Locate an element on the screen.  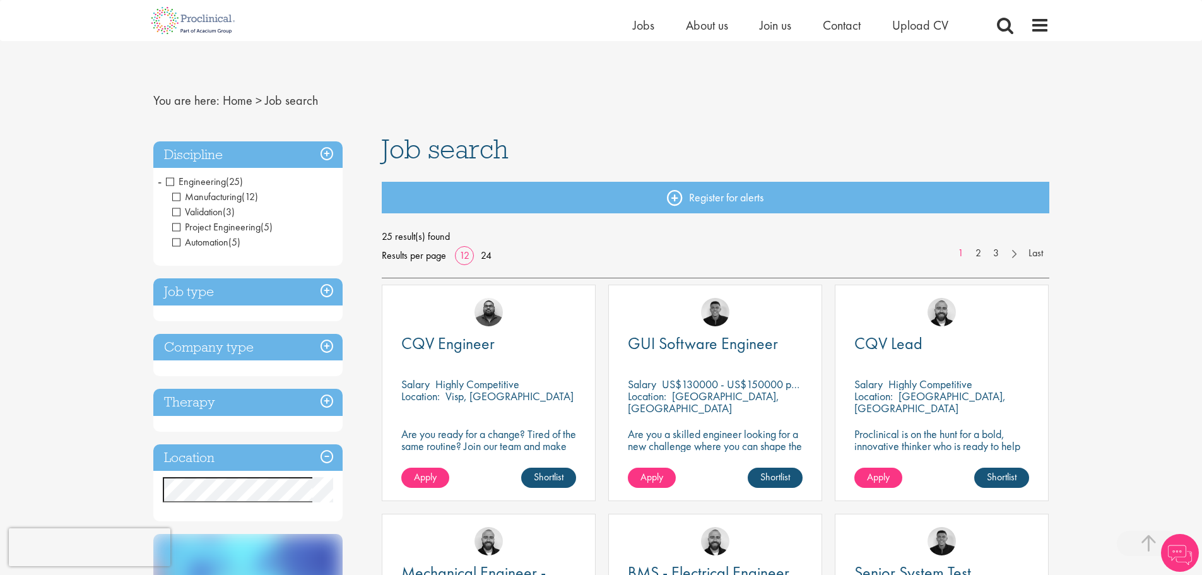
h3: Job type is located at coordinates (248, 292).